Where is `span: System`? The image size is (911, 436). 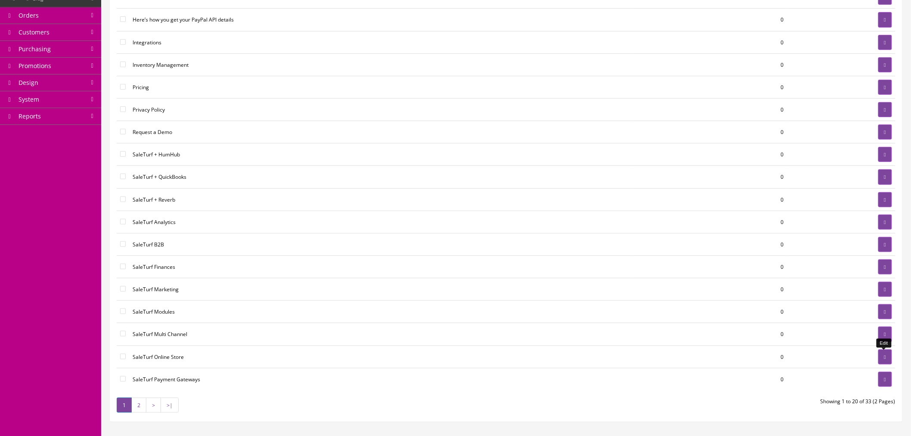
span: System is located at coordinates (29, 99).